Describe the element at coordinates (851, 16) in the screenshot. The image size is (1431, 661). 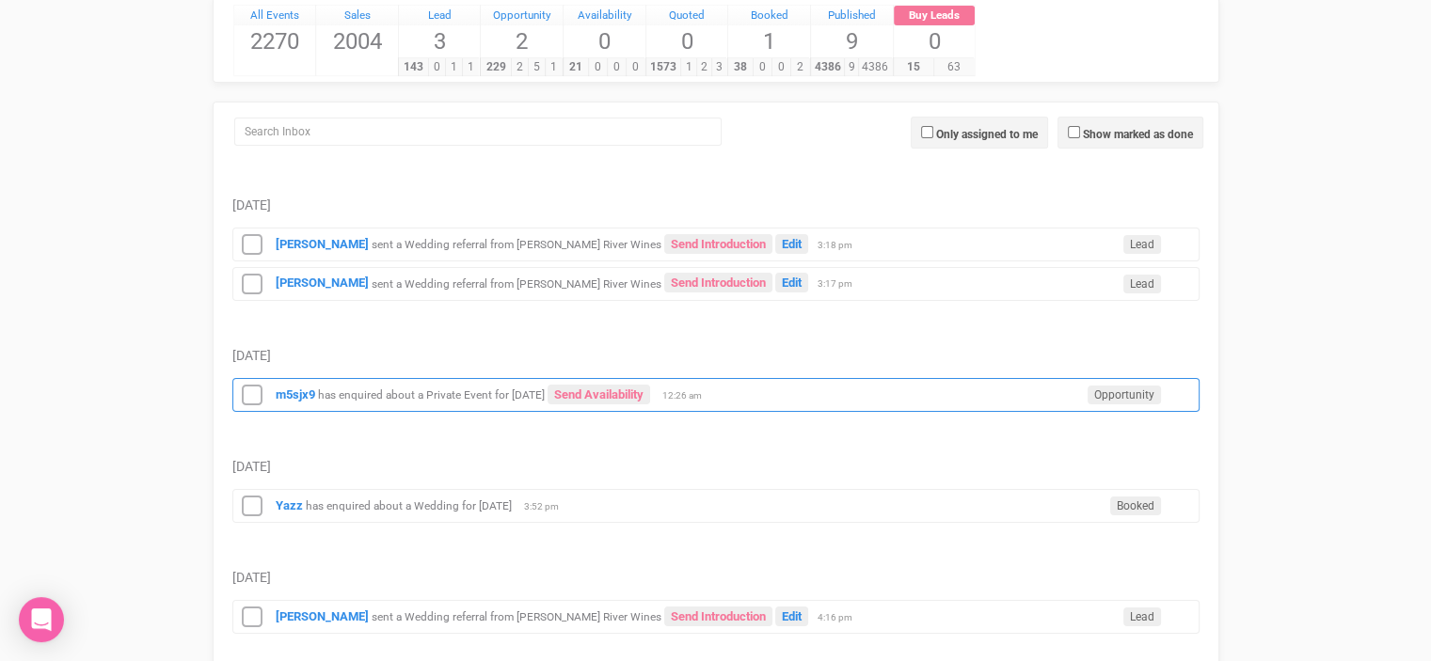
I see `div: Published` at that location.